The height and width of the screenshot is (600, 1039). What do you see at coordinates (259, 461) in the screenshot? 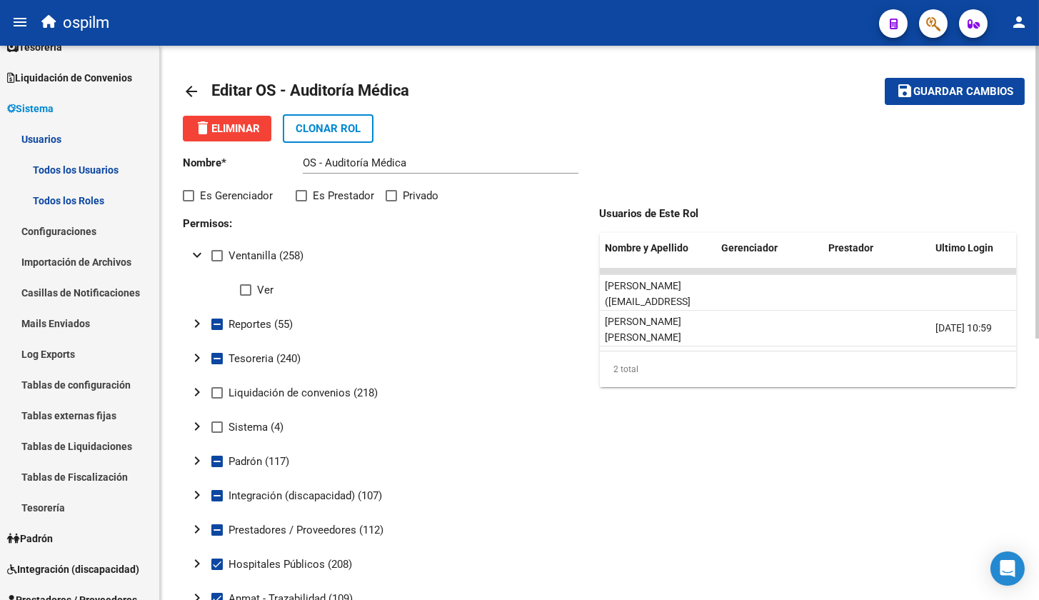
I see `span: Padrón (117)` at bounding box center [259, 461].